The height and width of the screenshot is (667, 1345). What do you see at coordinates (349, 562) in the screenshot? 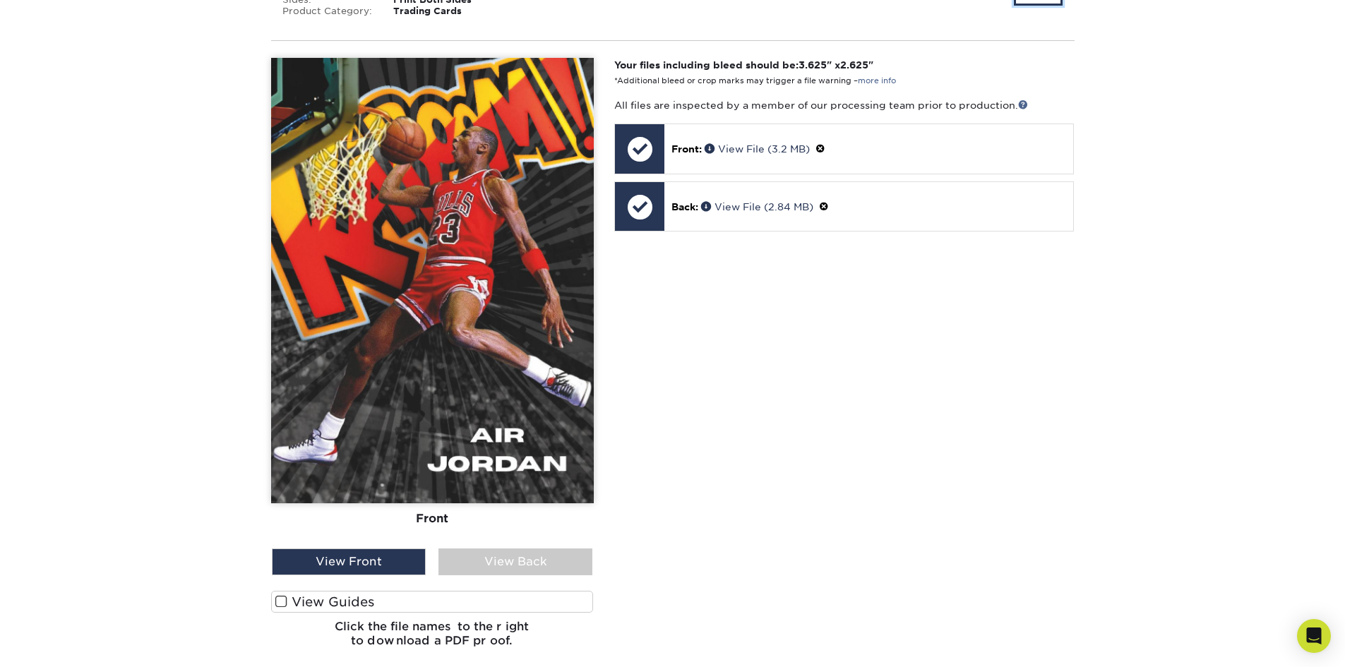
I see `div: View Front` at bounding box center [349, 562].